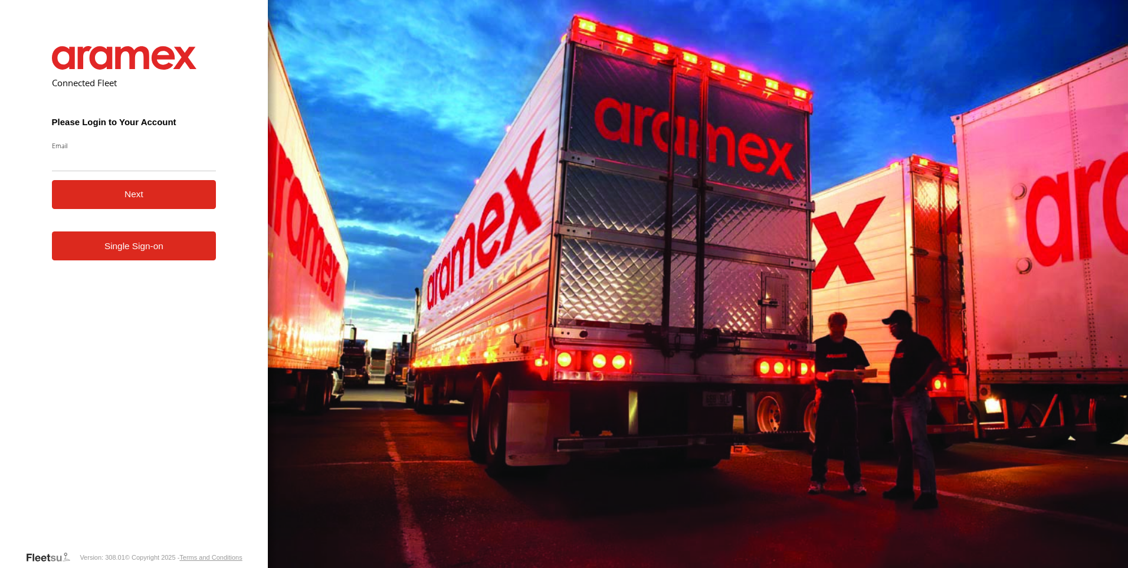 Image resolution: width=1128 pixels, height=568 pixels. What do you see at coordinates (134, 145) in the screenshot?
I see `label: Email` at bounding box center [134, 145].